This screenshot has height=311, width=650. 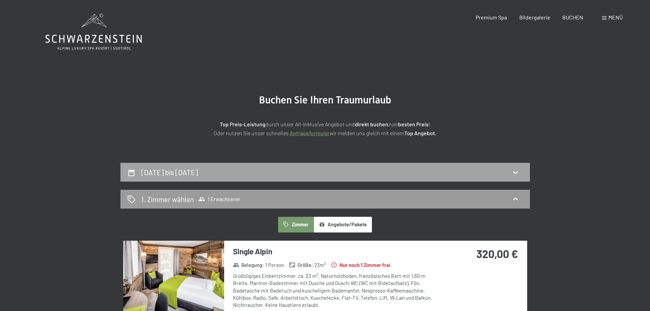 I want to click on strong: 320,00 €, so click(x=497, y=254).